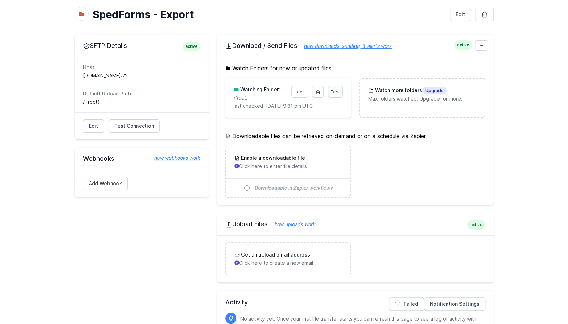  Describe the element at coordinates (174, 158) in the screenshot. I see `a: how webhooks work` at that location.